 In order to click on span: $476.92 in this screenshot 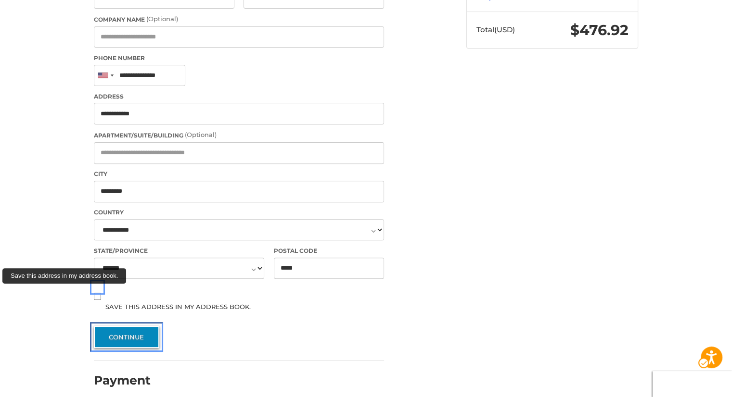, I will do `click(599, 30)`.